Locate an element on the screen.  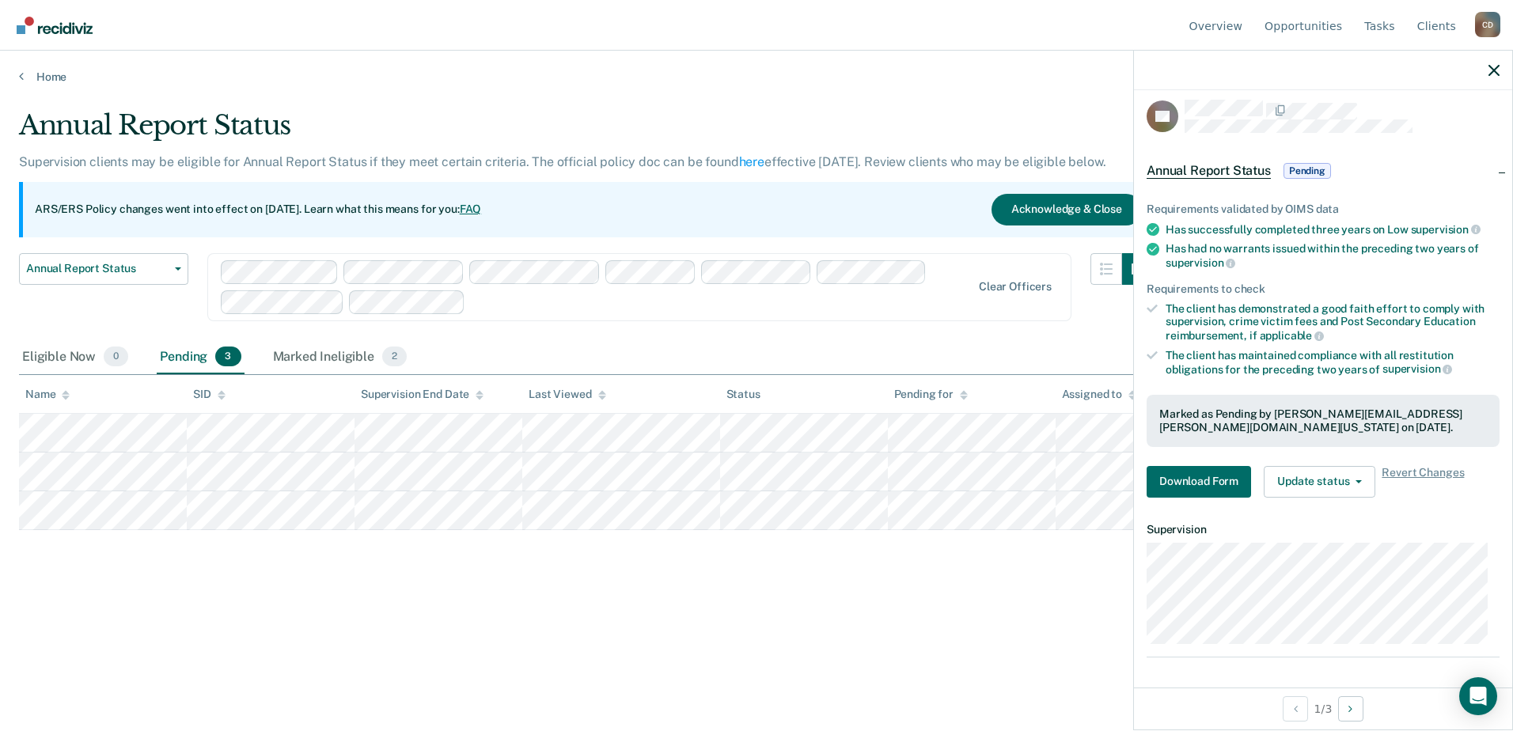
div: 1 / 3 is located at coordinates (1323, 708).